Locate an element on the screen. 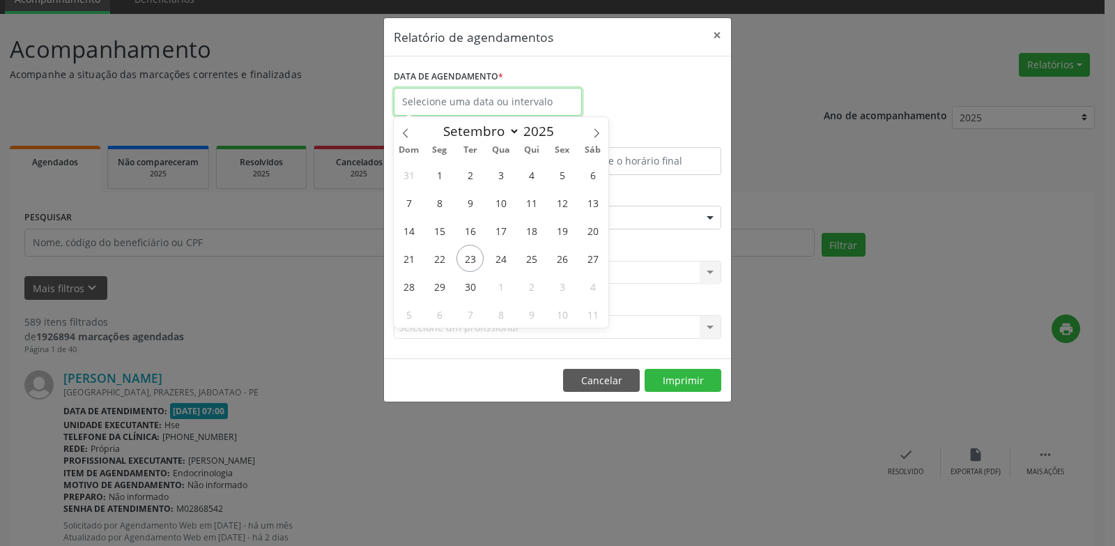 The height and width of the screenshot is (546, 1115). span: Setembro 28, 2025 is located at coordinates (408, 286).